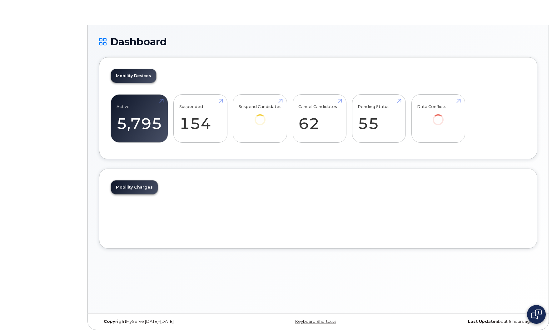 The width and height of the screenshot is (552, 330). I want to click on a: Keyboard Shortcuts, so click(316, 322).